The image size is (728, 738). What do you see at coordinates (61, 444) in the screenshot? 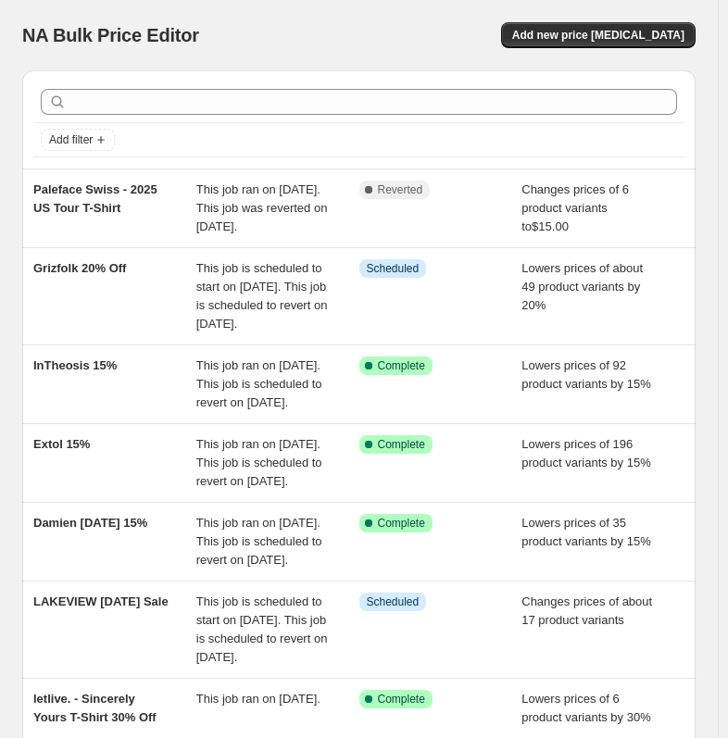
I see `span: Extol 15%` at bounding box center [61, 444].